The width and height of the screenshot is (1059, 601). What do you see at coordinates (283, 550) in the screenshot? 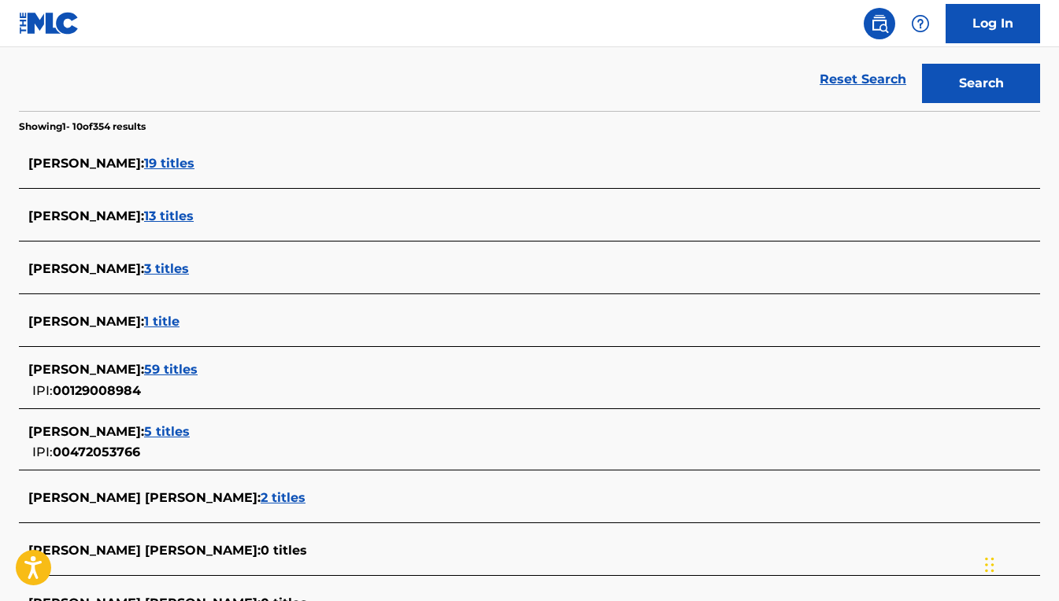
I see `span: 0 titles` at bounding box center [283, 550].